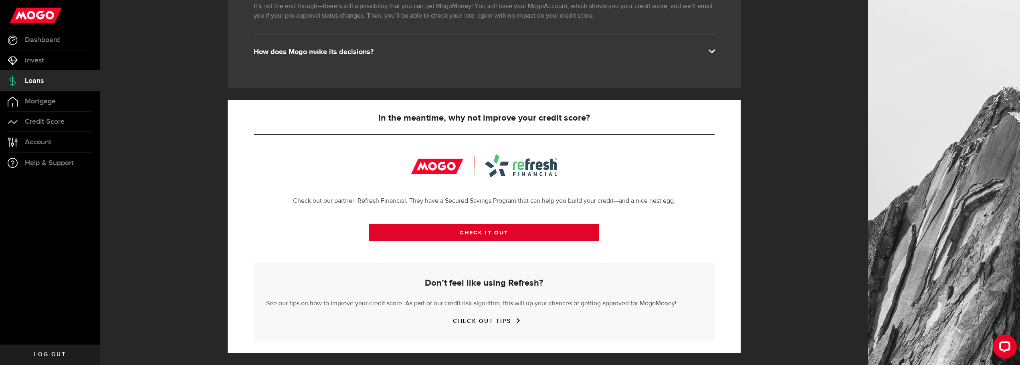 Image resolution: width=1020 pixels, height=365 pixels. I want to click on span: Account, so click(38, 142).